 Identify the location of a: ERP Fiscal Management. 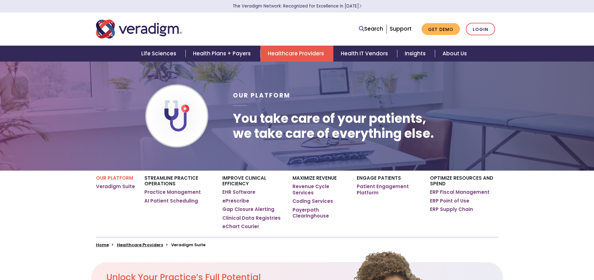
(460, 192).